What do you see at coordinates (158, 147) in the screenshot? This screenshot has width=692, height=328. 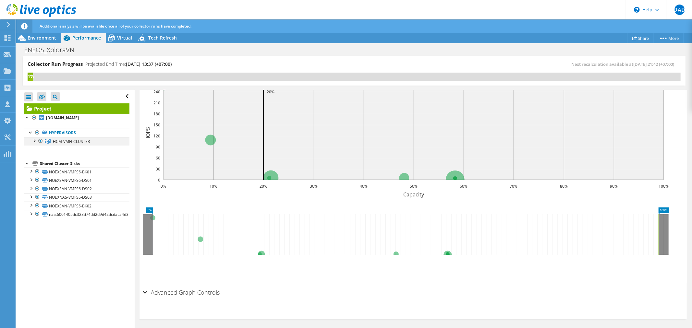 I see `text: 90` at bounding box center [158, 147].